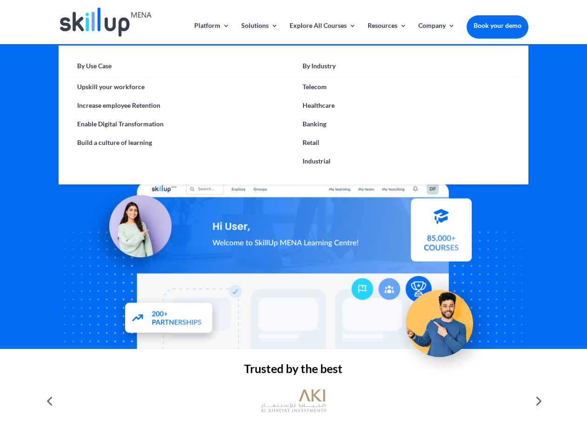 Image resolution: width=587 pixels, height=446 pixels. Describe the element at coordinates (180, 87) in the screenshot. I see `a: Upskill your workforce` at that location.